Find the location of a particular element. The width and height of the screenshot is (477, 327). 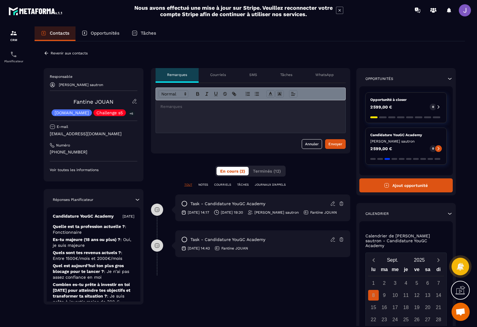

p: JOURNAUX D'APPELS is located at coordinates (270, 185).